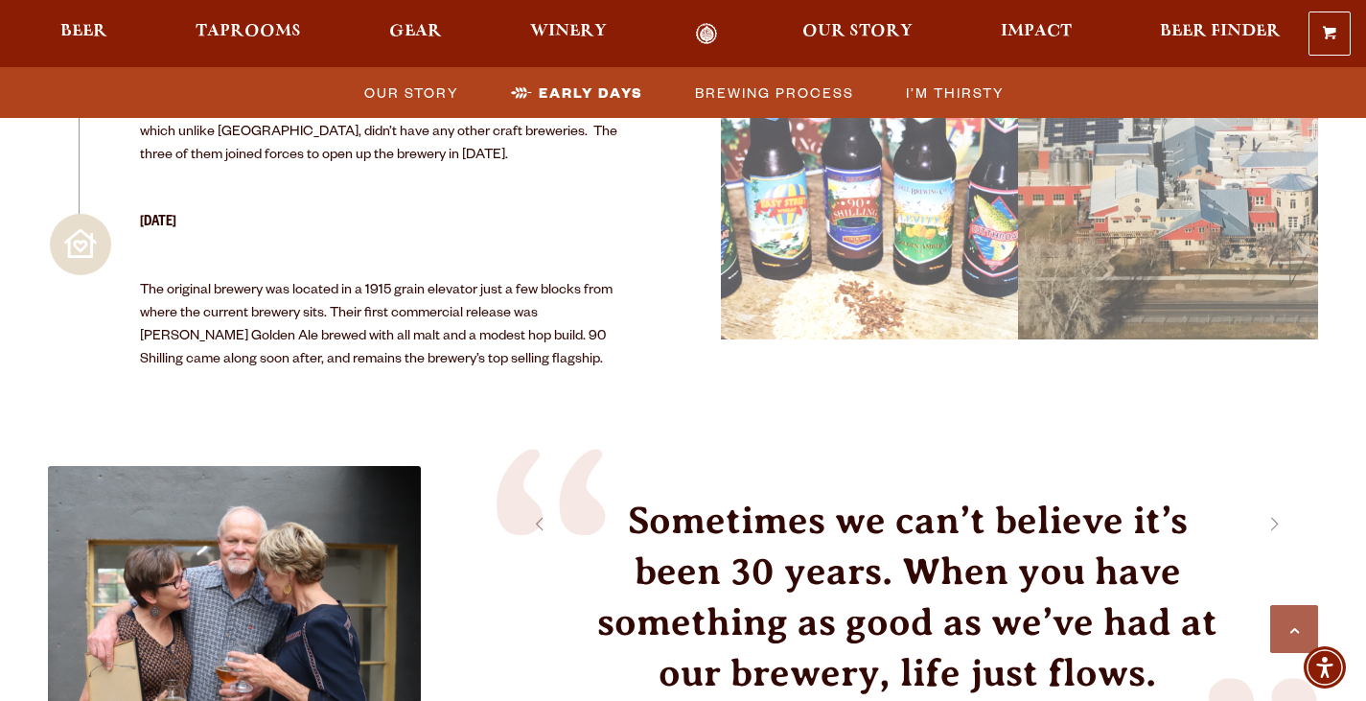  Describe the element at coordinates (248, 32) in the screenshot. I see `span: Taprooms` at that location.